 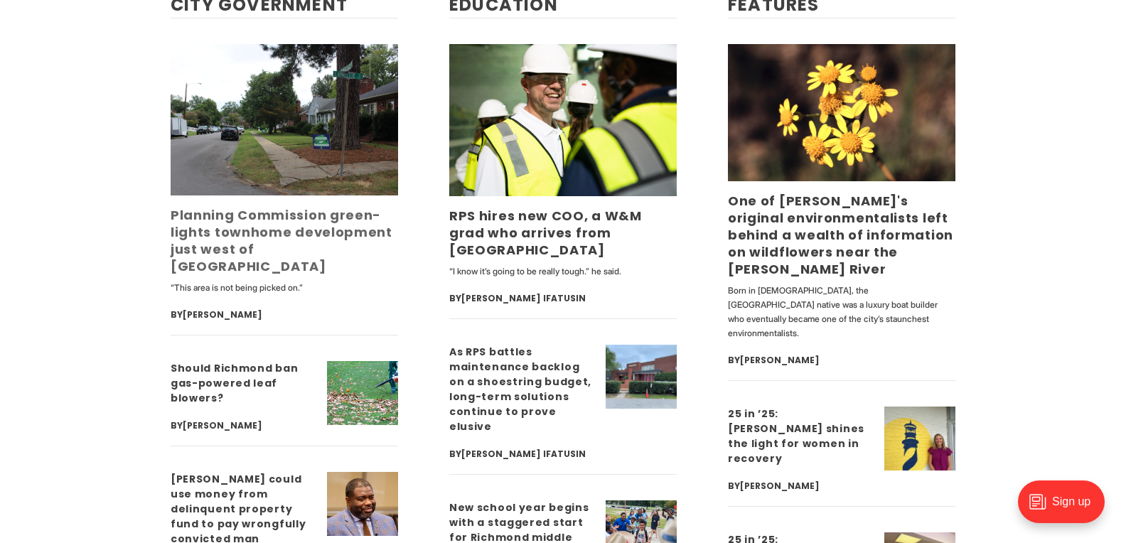 I want to click on img: Richmond could use money from delinquent property fund to pay wrongfully convicted man, so click(x=363, y=504).